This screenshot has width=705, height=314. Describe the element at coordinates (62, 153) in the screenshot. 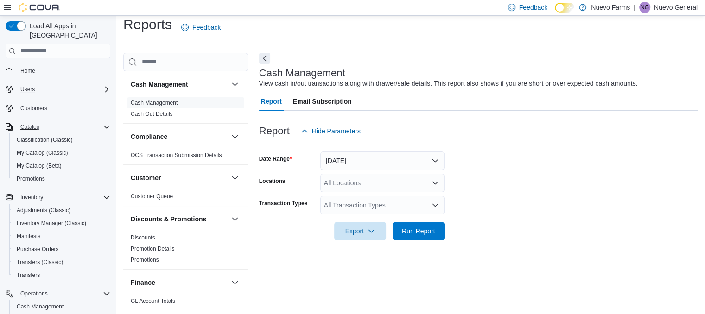

I see `button: My Catalog (Classic)` at that location.